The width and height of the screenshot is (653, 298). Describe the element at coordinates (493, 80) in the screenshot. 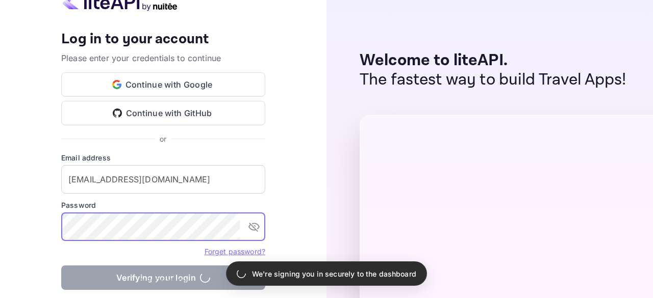

I see `p: The fastest way to build Travel Apps!` at that location.